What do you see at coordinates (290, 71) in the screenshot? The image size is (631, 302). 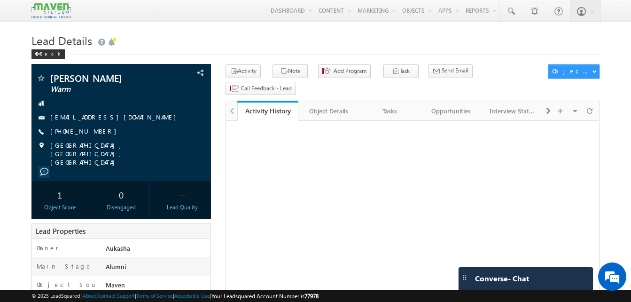 I see `button: Note` at bounding box center [290, 71].